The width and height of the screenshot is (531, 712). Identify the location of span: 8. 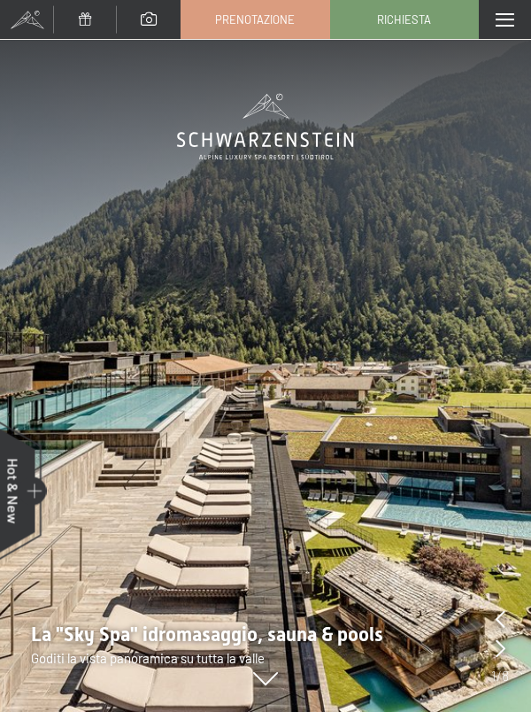
(505, 675).